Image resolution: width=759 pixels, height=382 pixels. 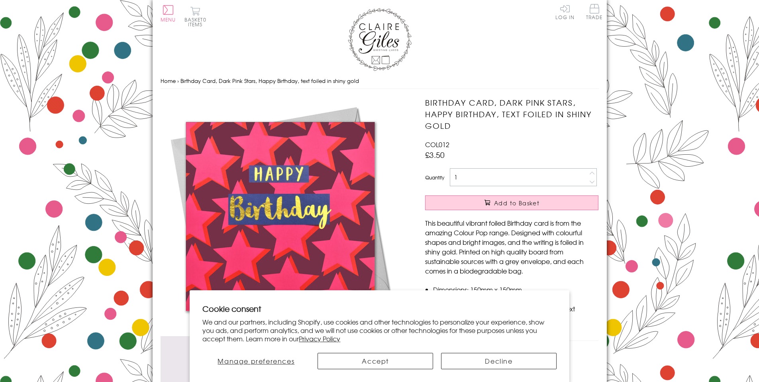 I want to click on button: Basket0 items, so click(x=195, y=16).